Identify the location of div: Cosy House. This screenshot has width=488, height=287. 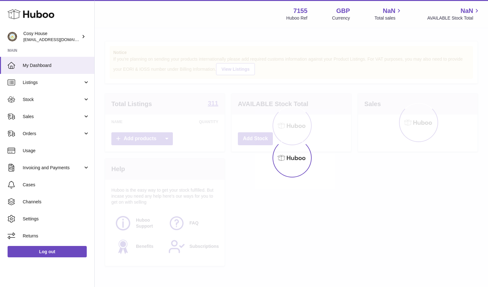
(52, 37).